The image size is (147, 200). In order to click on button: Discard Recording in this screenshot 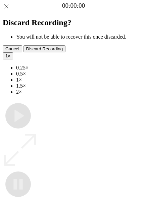, I will do `click(45, 49)`.